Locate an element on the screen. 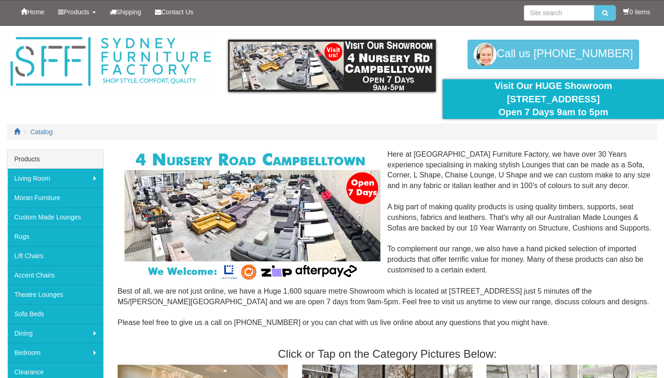 The image size is (664, 378). a: Products is located at coordinates (77, 12).